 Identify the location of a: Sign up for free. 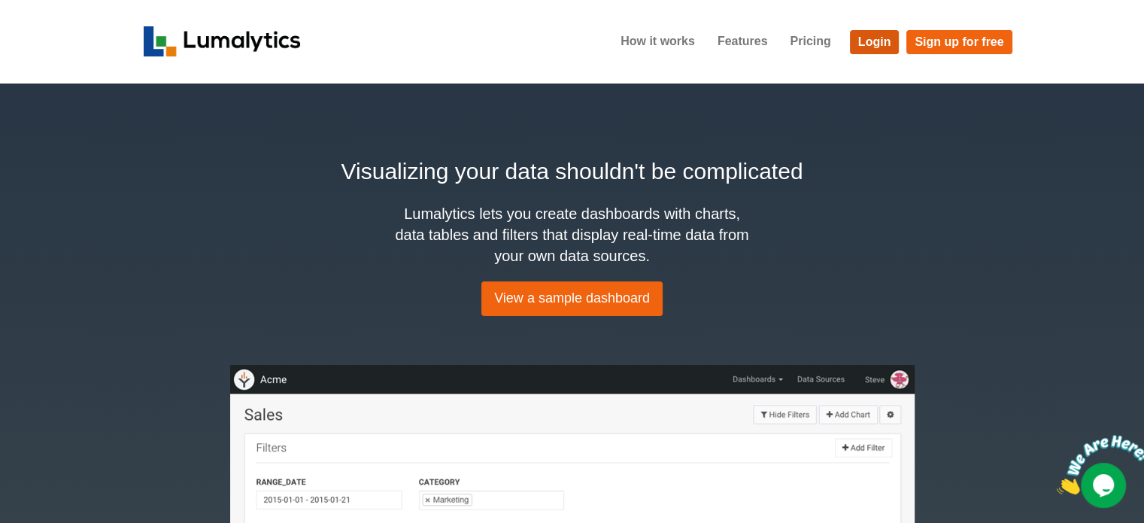
(959, 42).